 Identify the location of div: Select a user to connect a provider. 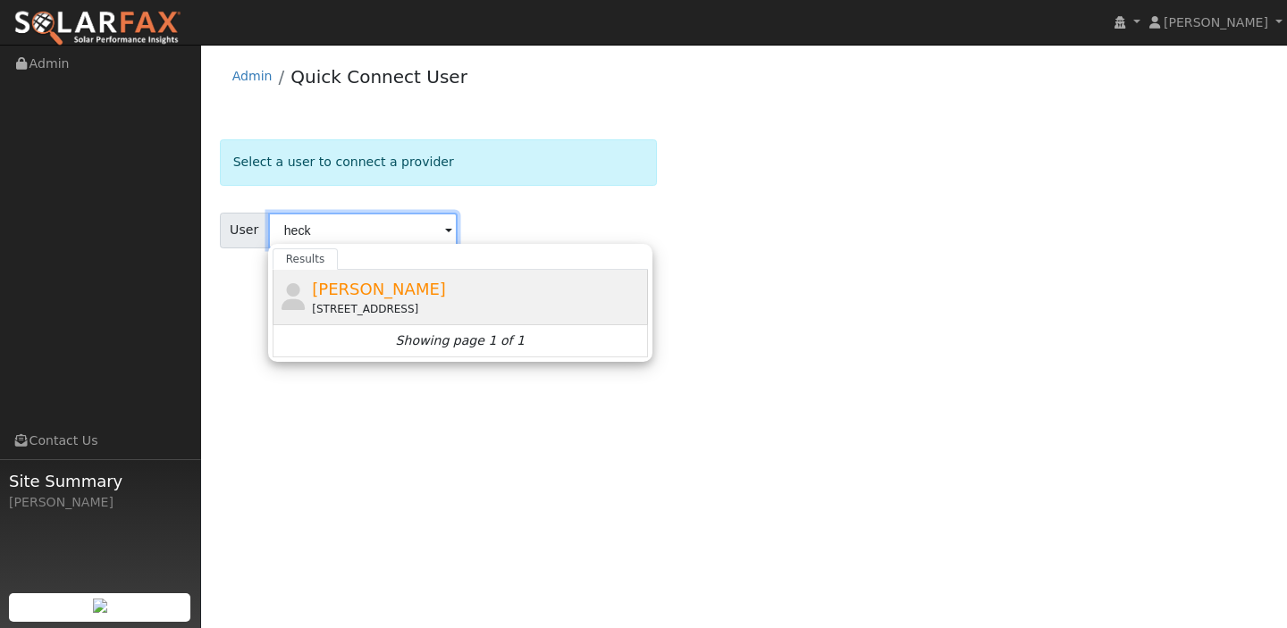
(438, 162).